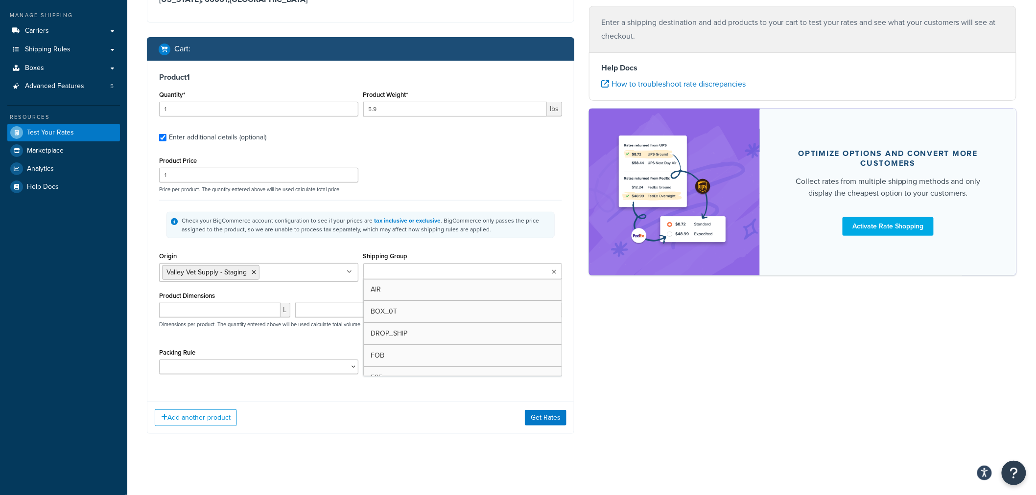 This screenshot has height=495, width=1036. What do you see at coordinates (366, 225) in the screenshot?
I see `div: Check your BigCommerce account configuration to see if your prices are . BigCommerce only passes ...` at bounding box center [366, 225].